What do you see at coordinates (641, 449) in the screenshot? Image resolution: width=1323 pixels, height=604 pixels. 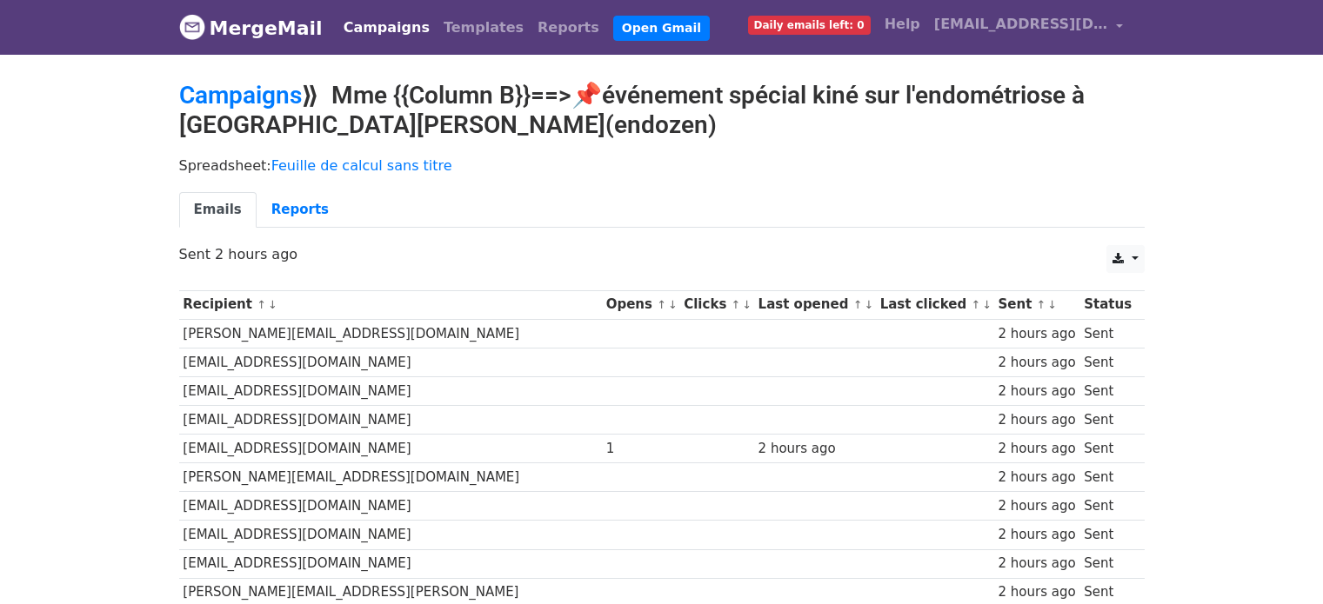 I see `div: 1` at bounding box center [641, 449].